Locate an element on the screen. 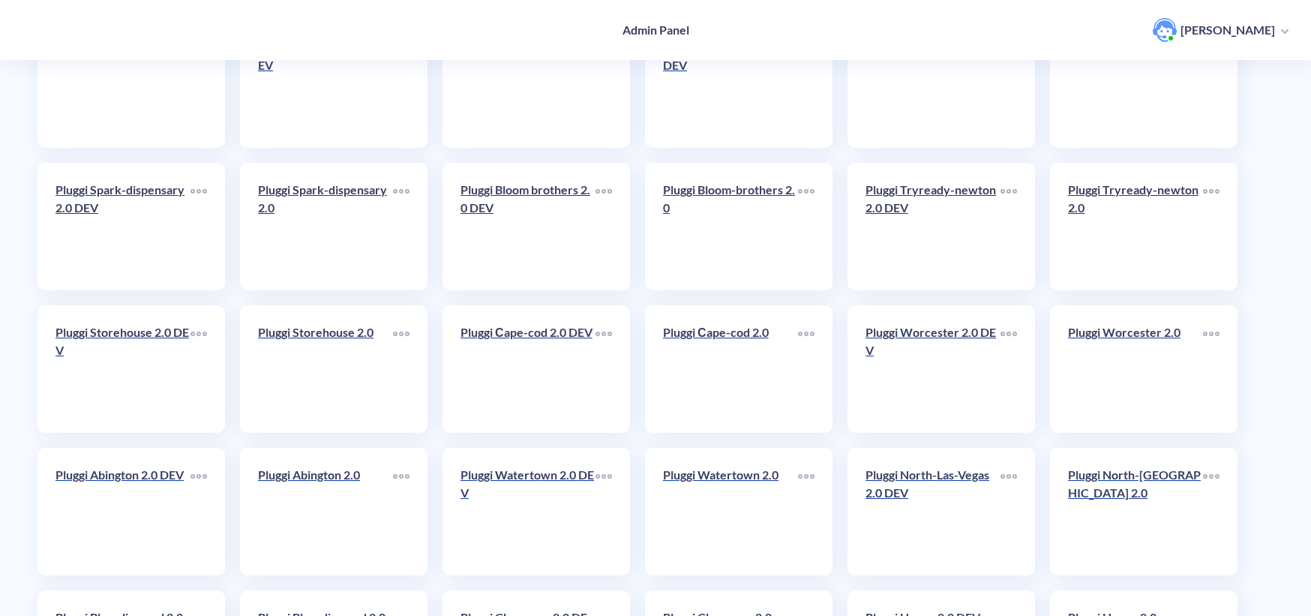 The width and height of the screenshot is (1311, 616). a: Pluggi Storehouse 2.0 is located at coordinates (326, 369).